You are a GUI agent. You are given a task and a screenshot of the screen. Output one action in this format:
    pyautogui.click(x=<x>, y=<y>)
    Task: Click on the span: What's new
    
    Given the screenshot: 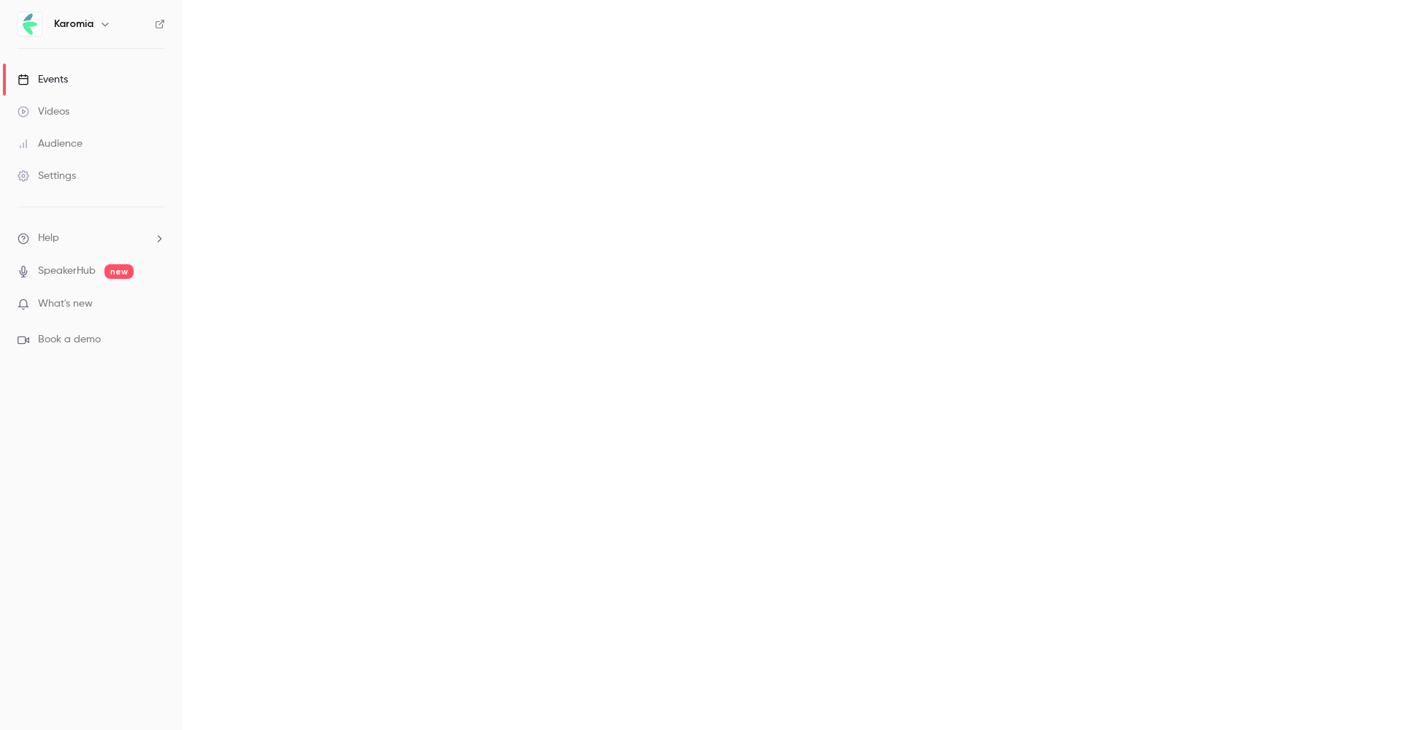 What is the action you would take?
    pyautogui.click(x=65, y=304)
    